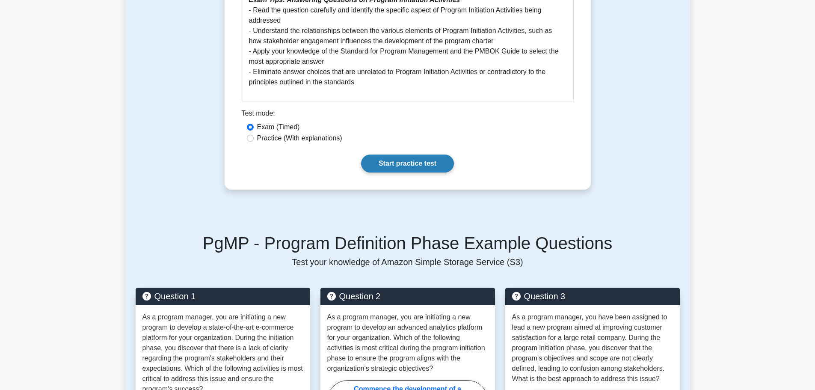 The image size is (815, 390). What do you see at coordinates (592, 348) in the screenshot?
I see `p: As a program manager, you have been assigned to lead a new program aimed at improving customer sa...` at bounding box center [592, 348].